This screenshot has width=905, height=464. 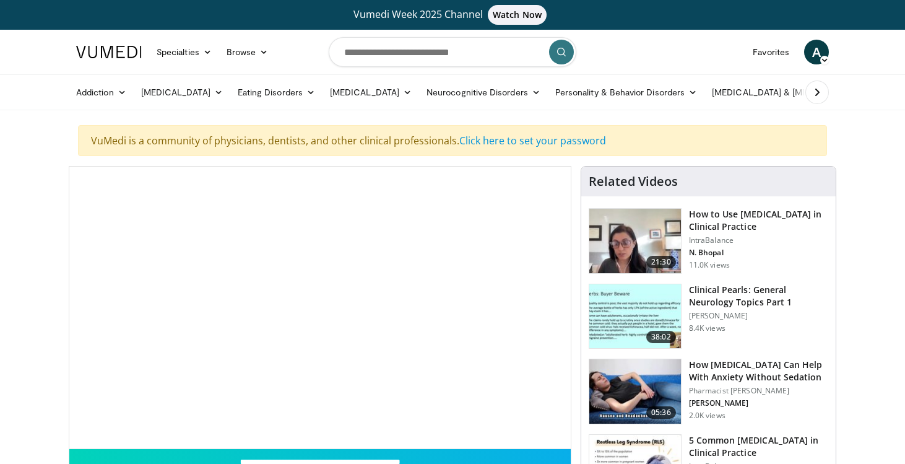 What do you see at coordinates (759, 296) in the screenshot?
I see `h3: Clinical Pearls: General Neurology Topics Part 1` at bounding box center [759, 296].